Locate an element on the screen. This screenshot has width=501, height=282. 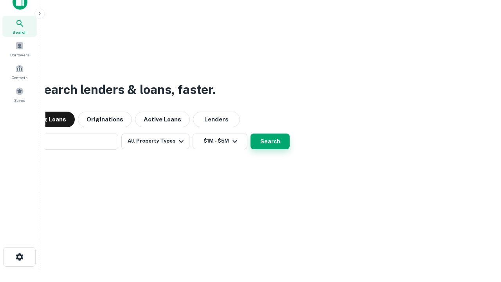
div: Borrowers is located at coordinates (20, 49).